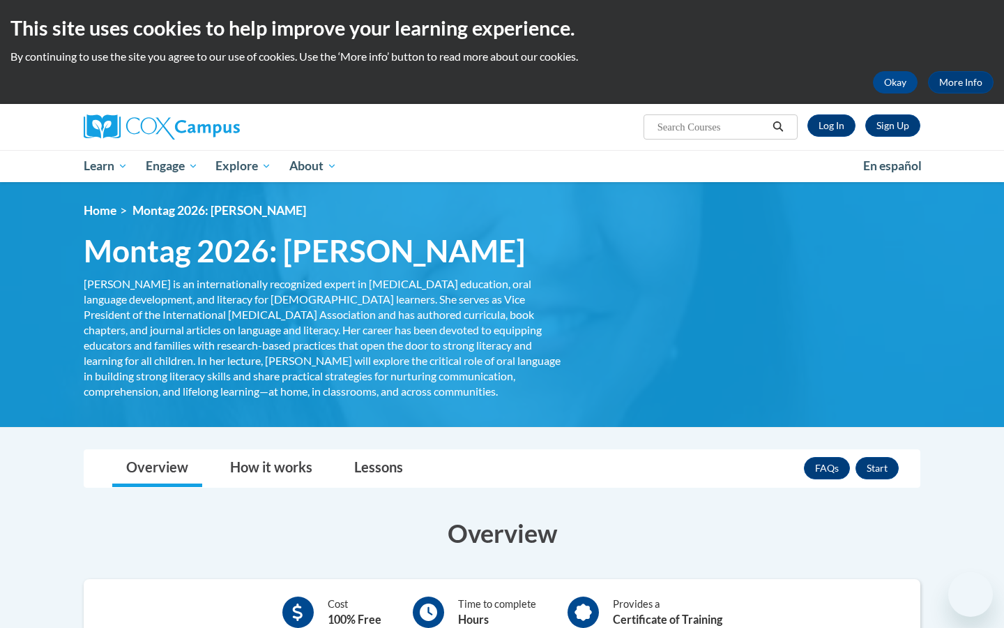 This screenshot has height=628, width=1004. Describe the element at coordinates (893, 165) in the screenshot. I see `span: En español` at that location.